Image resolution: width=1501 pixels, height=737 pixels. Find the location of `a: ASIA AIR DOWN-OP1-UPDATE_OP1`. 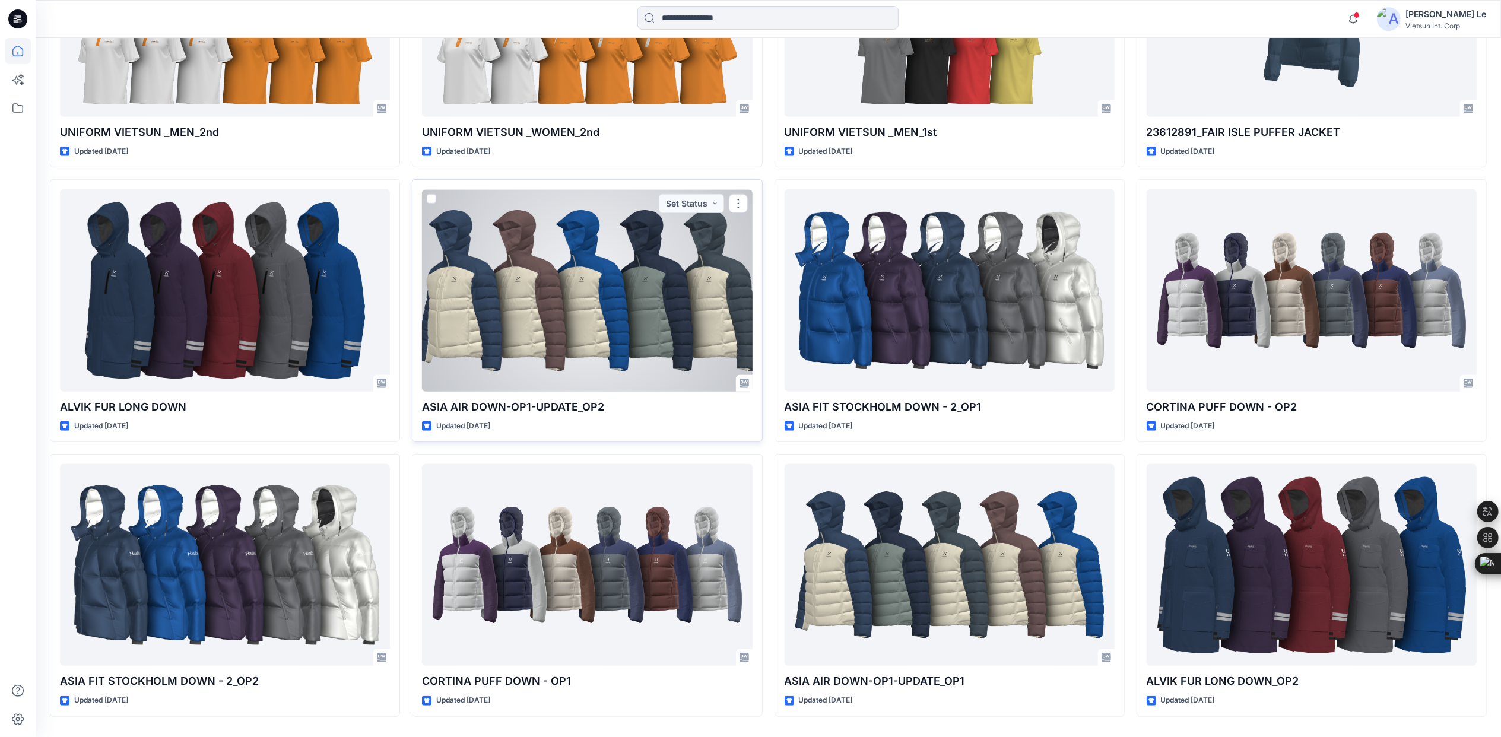

a: ASIA AIR DOWN-OP1-UPDATE_OP1 is located at coordinates (950, 565).